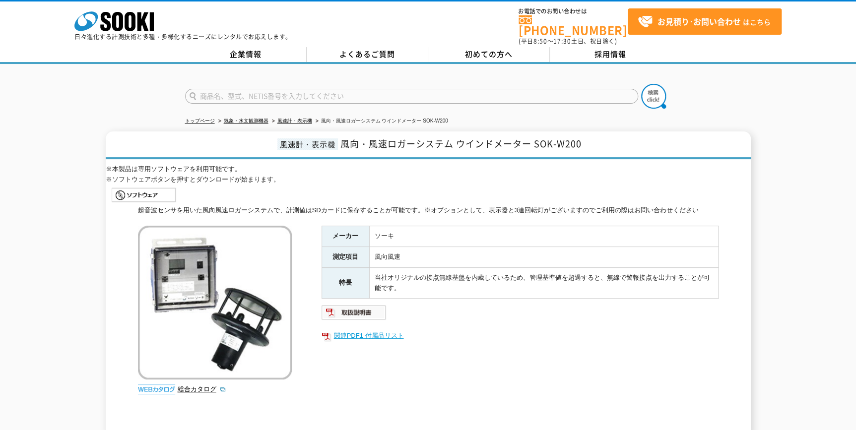 This screenshot has width=856, height=430. What do you see at coordinates (543, 257) in the screenshot?
I see `td: 風向風速` at bounding box center [543, 257].